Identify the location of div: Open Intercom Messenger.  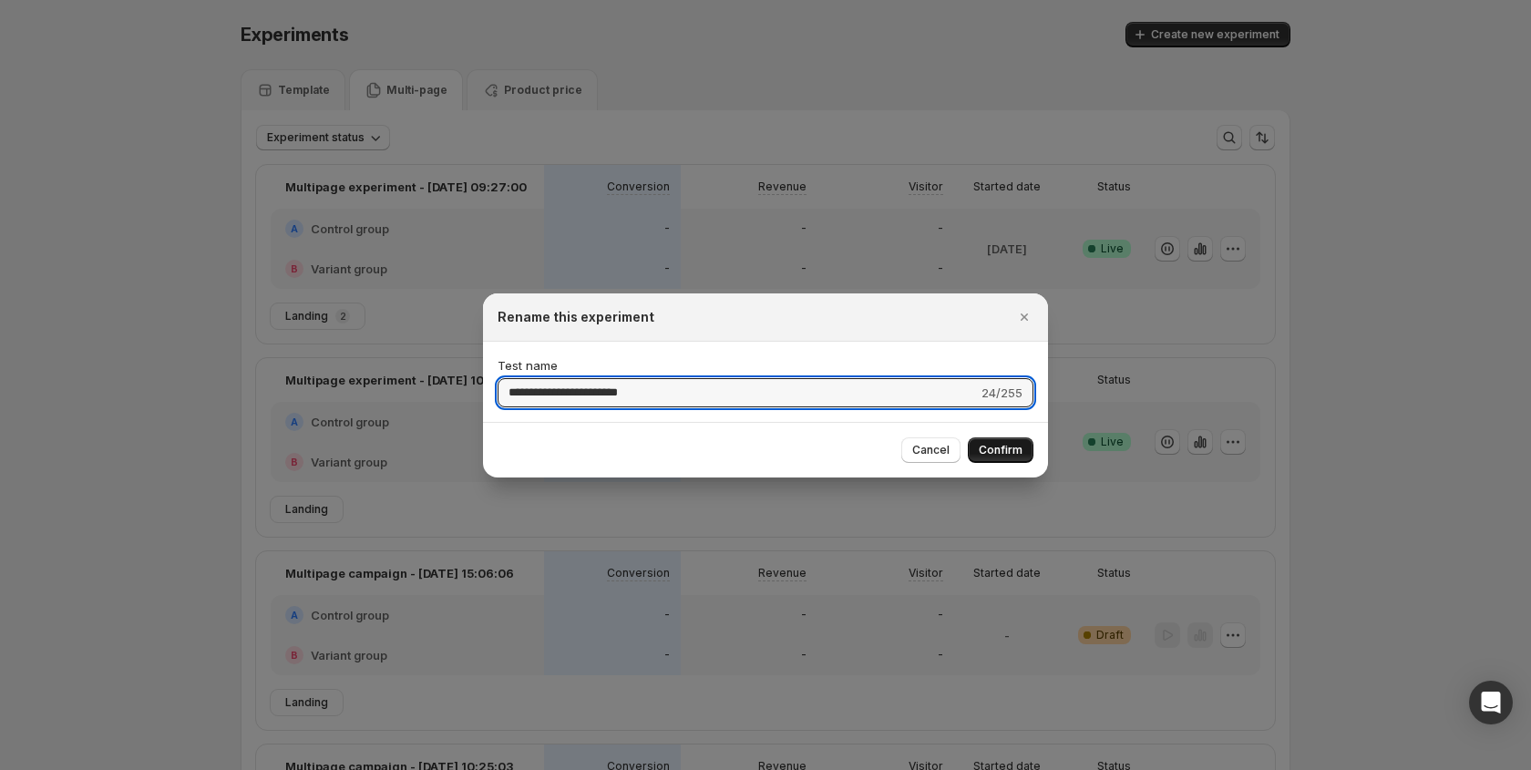
(1491, 703).